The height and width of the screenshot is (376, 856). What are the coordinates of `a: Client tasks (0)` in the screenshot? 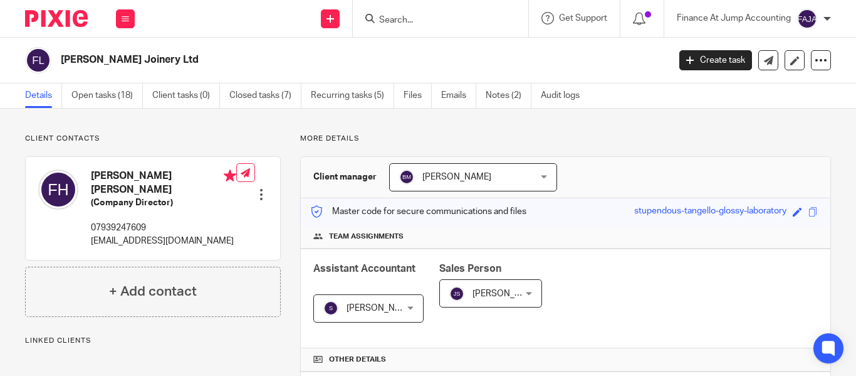 It's located at (186, 95).